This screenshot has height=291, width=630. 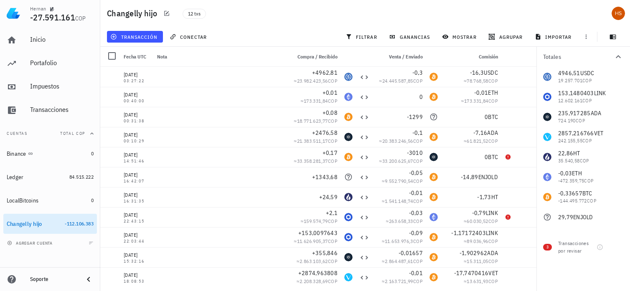 What do you see at coordinates (137, 282) in the screenshot?
I see `div: 18:08:53` at bounding box center [137, 282].